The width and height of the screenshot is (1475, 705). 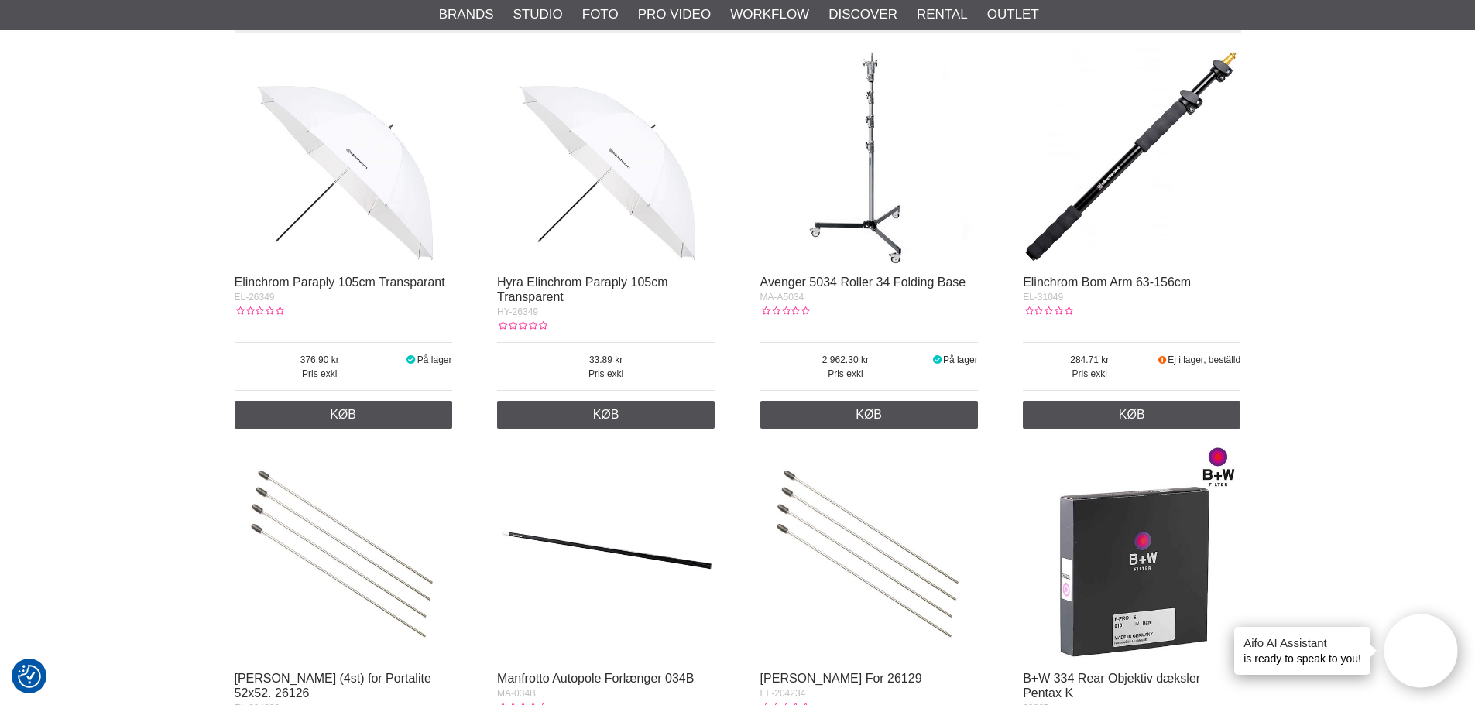 I want to click on span: 376.90, so click(x=320, y=360).